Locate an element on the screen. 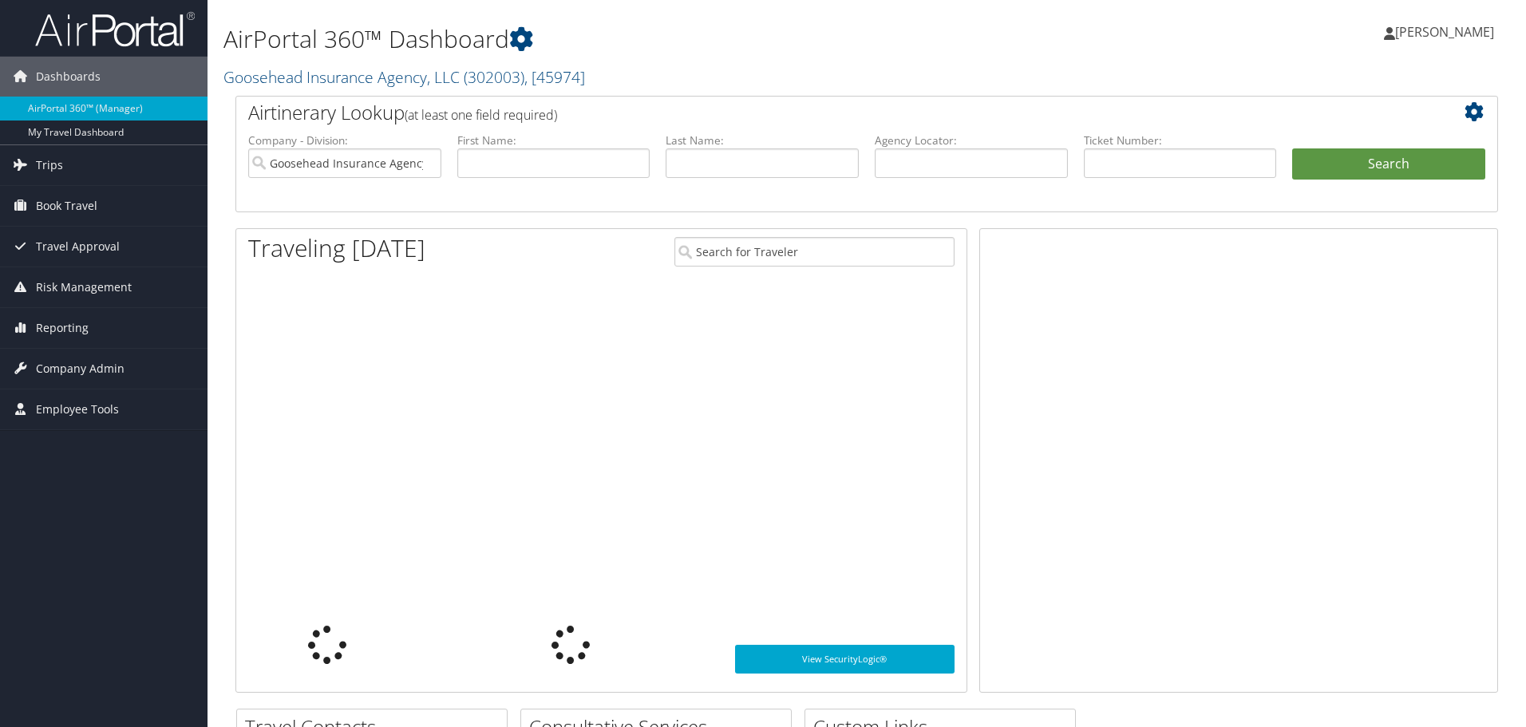 The image size is (1526, 727). span: Risk Management is located at coordinates (84, 287).